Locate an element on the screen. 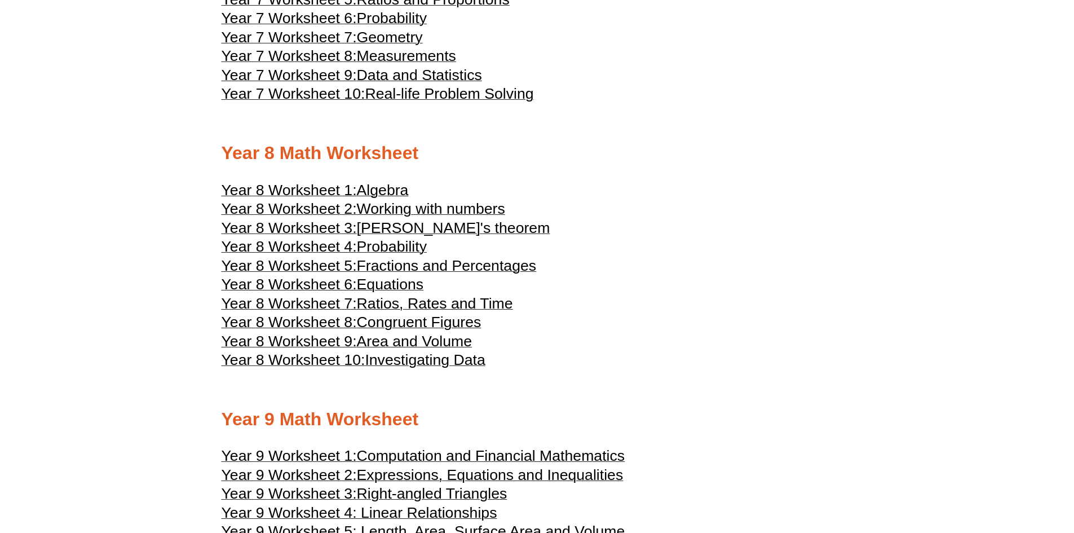 The height and width of the screenshot is (533, 1074). span: Year 7 Worksheet 6: is located at coordinates (289, 18).